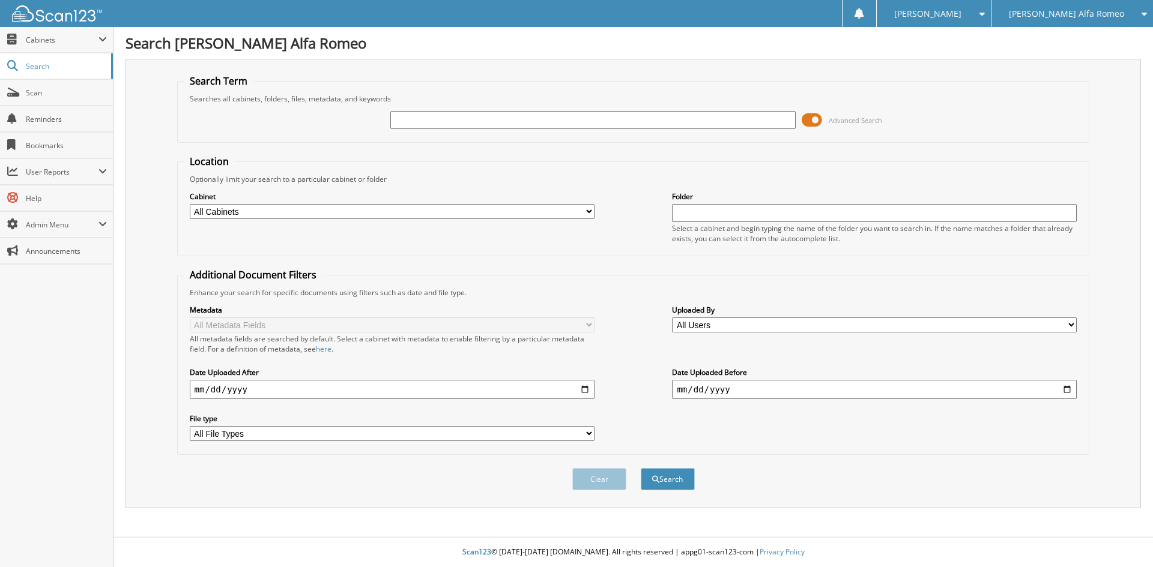 The height and width of the screenshot is (567, 1153). I want to click on a: here, so click(324, 349).